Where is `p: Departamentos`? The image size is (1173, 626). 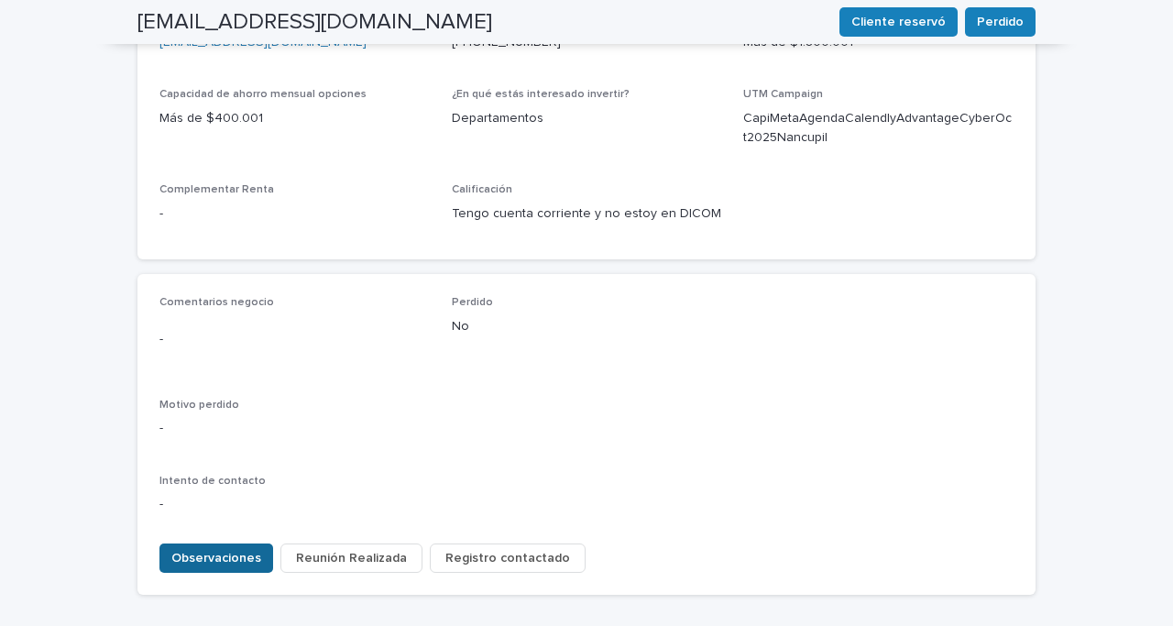 p: Departamentos is located at coordinates (586, 118).